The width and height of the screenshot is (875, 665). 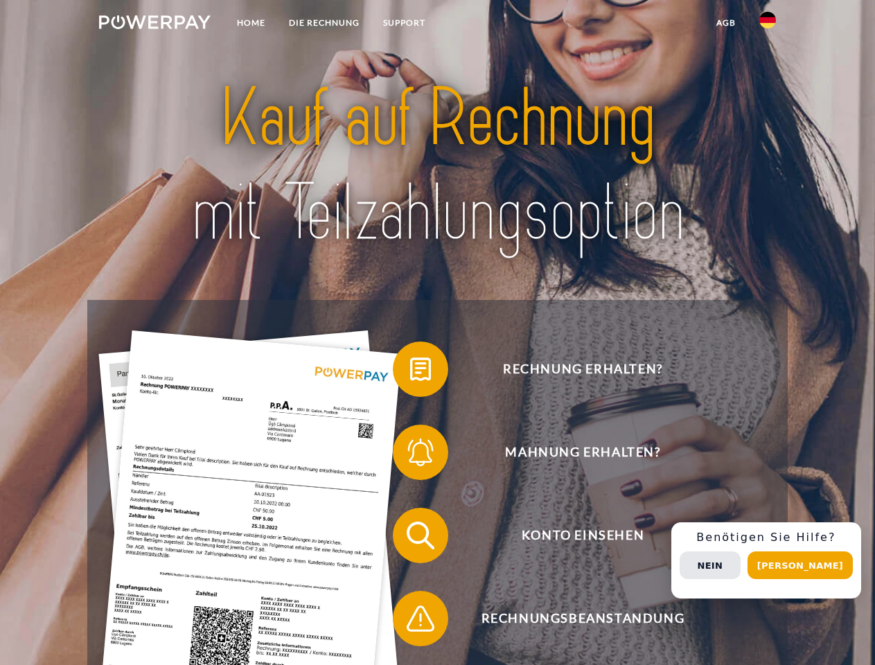 I want to click on h3: Benötigen Sie Hilfe?, so click(x=766, y=537).